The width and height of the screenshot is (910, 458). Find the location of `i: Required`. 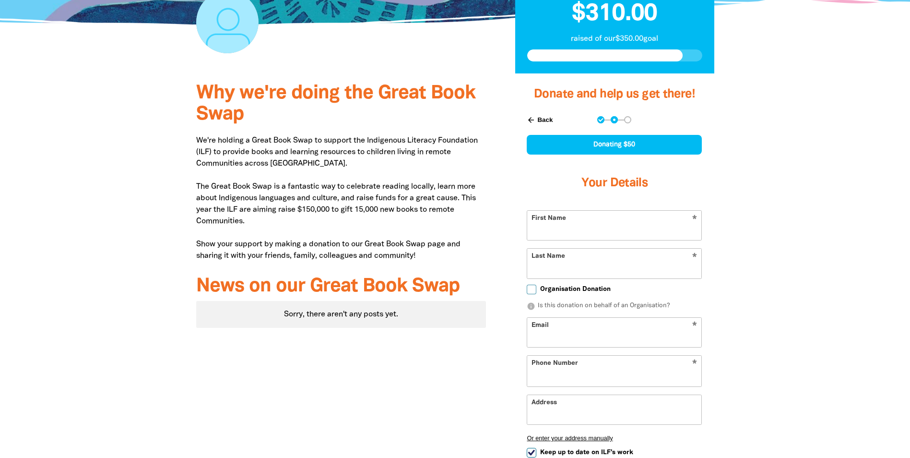

i: Required is located at coordinates (695, 364).